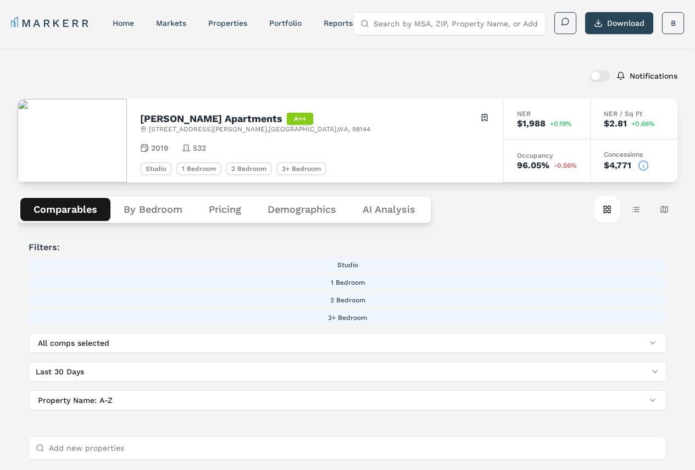  I want to click on a: MARKERR, so click(51, 23).